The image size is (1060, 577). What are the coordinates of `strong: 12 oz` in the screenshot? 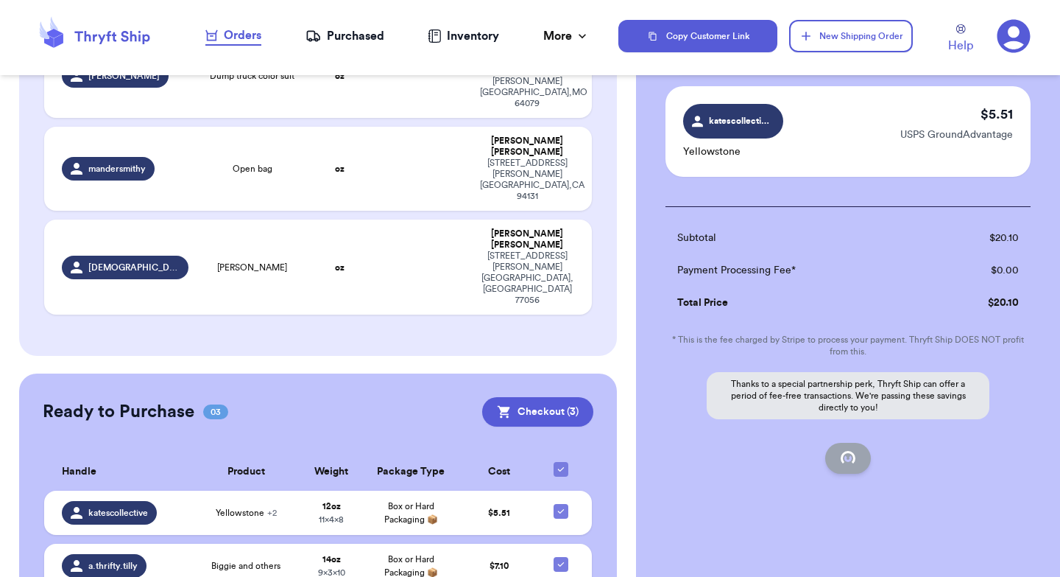 It's located at (331, 506).